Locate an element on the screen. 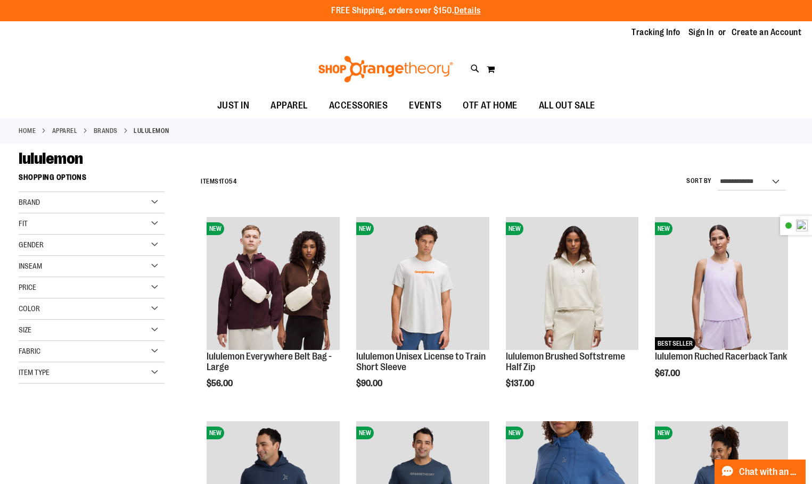 The image size is (812, 484). span: lululemon is located at coordinates (51, 159).